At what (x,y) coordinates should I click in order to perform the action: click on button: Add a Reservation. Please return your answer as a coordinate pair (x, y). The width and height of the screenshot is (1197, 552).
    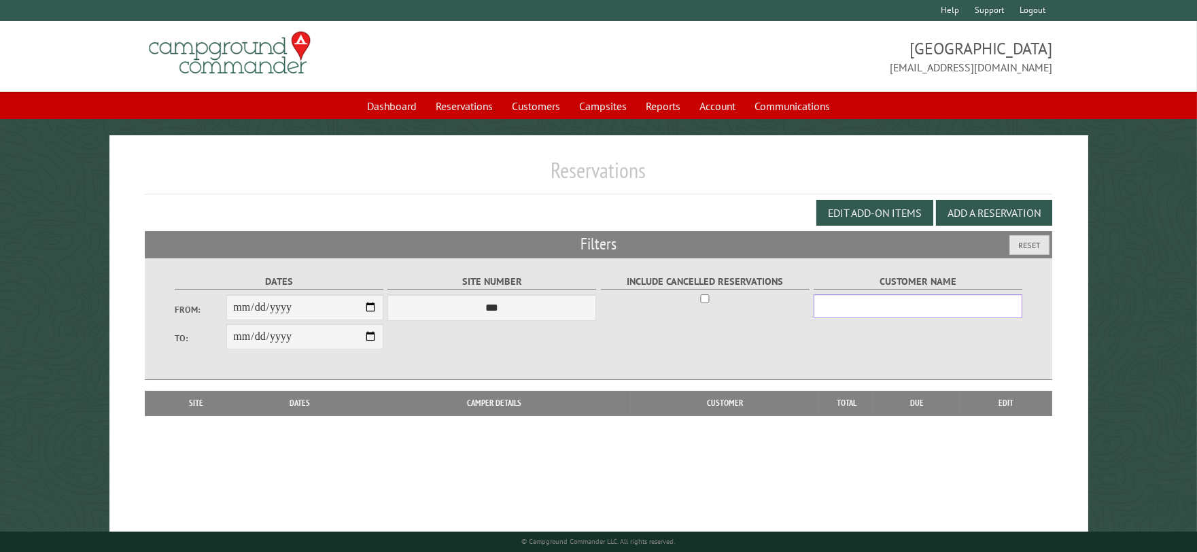
    Looking at the image, I should click on (994, 213).